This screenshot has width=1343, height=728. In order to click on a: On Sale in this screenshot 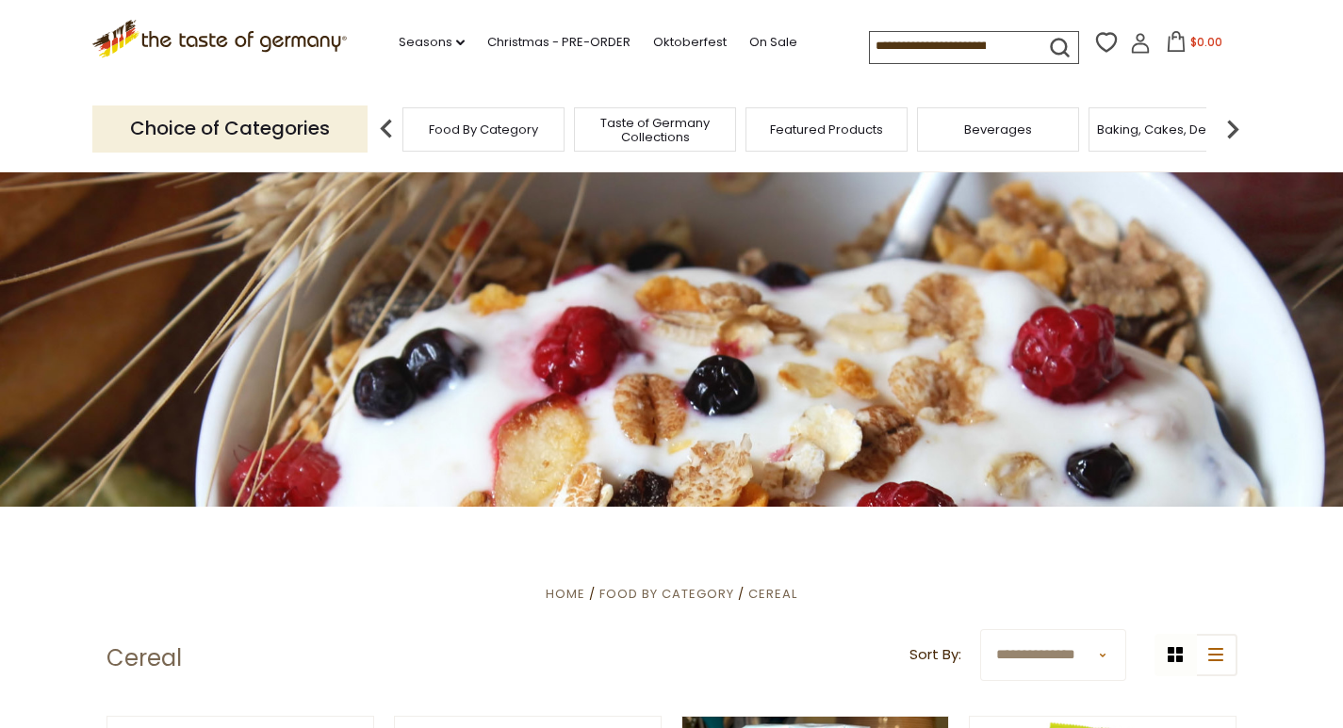, I will do `click(773, 42)`.